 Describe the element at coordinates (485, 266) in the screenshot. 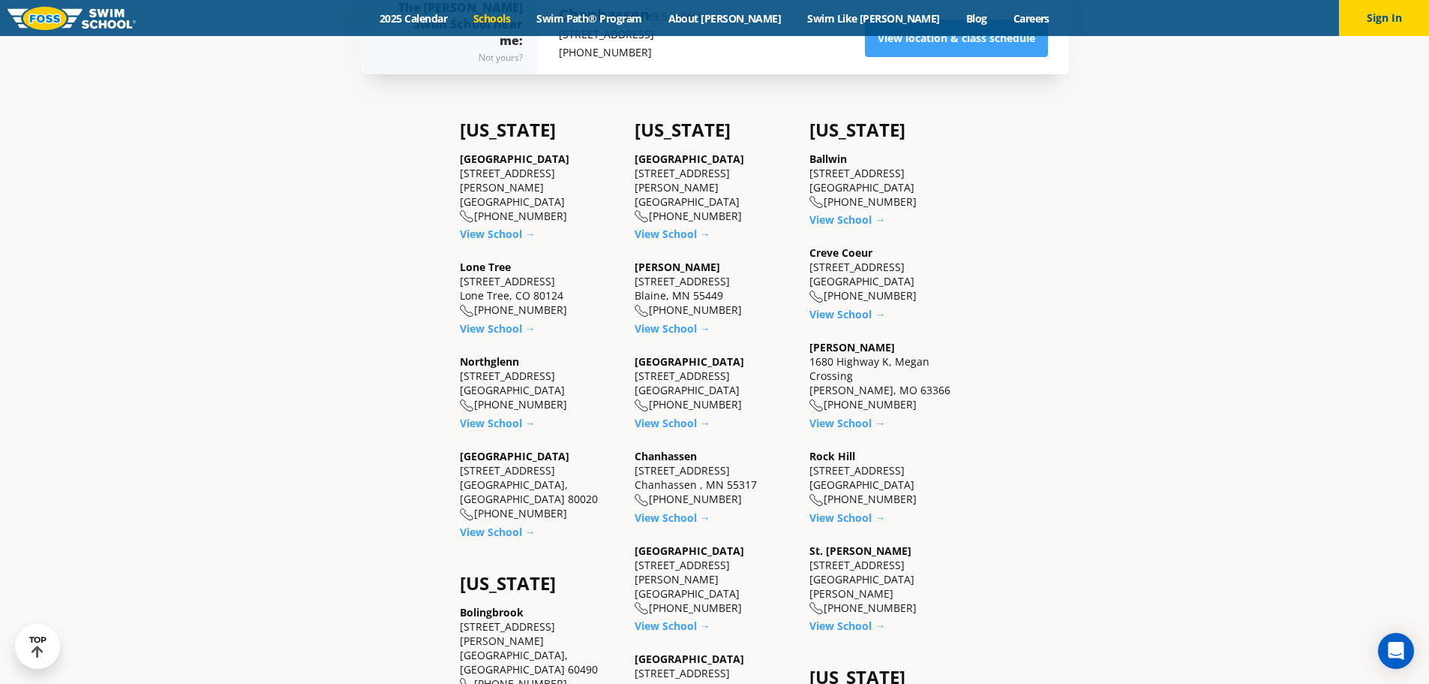

I see `a: Lone Tree` at that location.